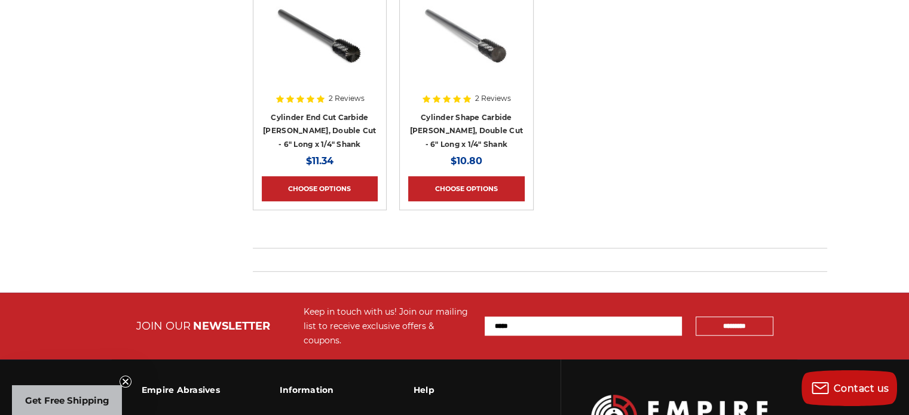 The width and height of the screenshot is (909, 415). What do you see at coordinates (320, 161) in the screenshot?
I see `span: $11.34` at bounding box center [320, 161].